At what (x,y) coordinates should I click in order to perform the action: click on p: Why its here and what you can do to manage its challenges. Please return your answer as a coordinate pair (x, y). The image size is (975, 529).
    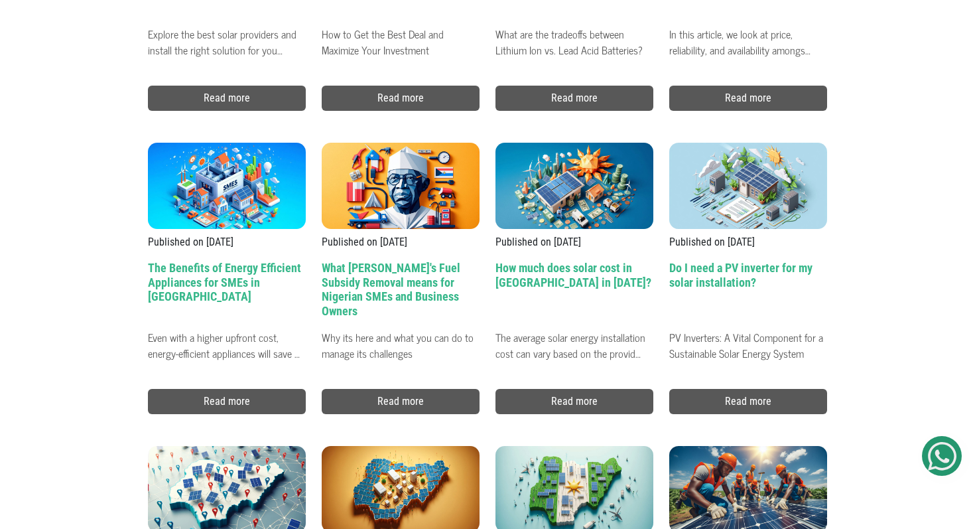
    Looking at the image, I should click on (401, 340).